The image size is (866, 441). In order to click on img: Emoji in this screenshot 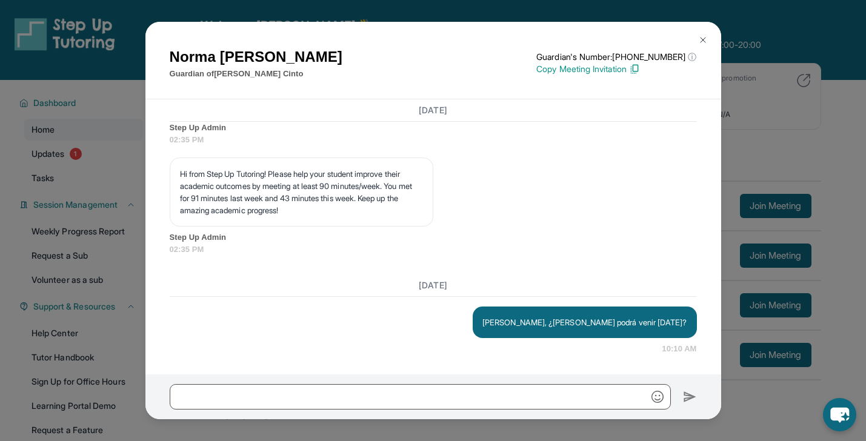, I will do `click(658, 397)`.